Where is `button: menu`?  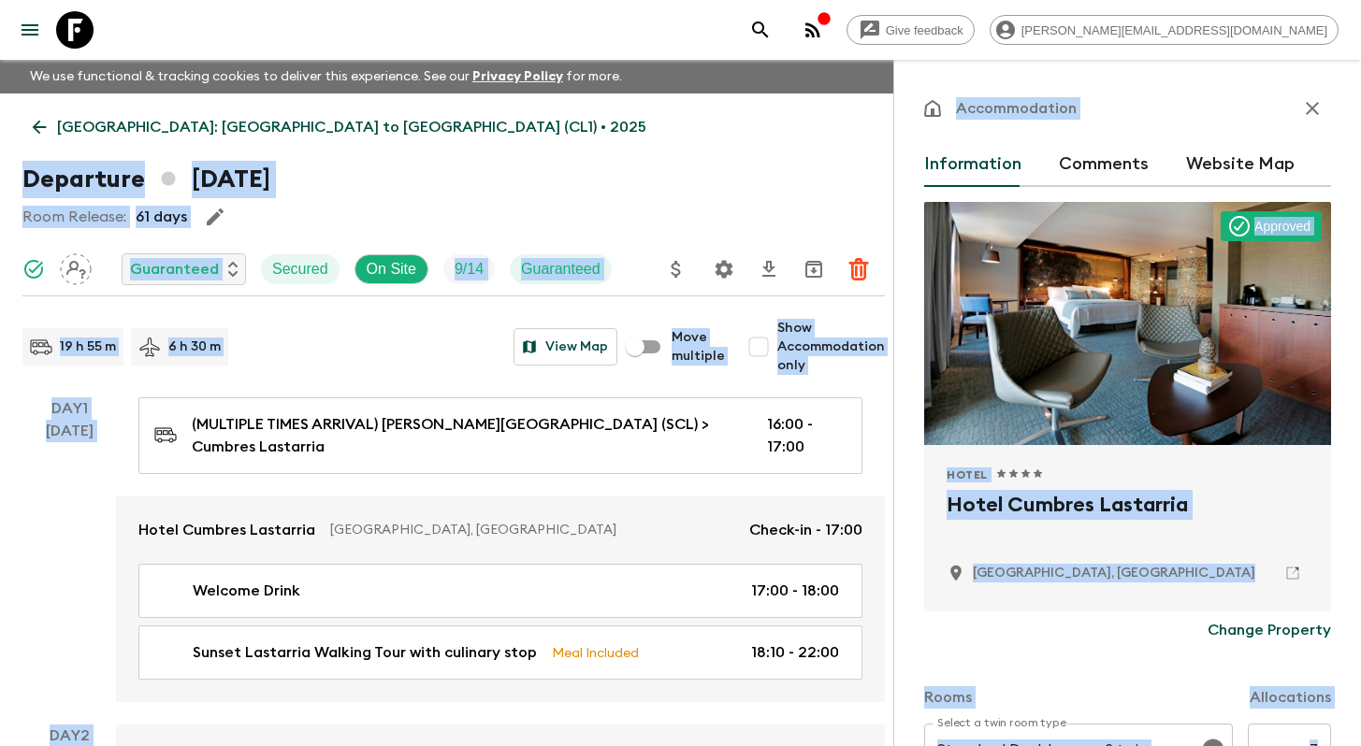 button: menu is located at coordinates (30, 30).